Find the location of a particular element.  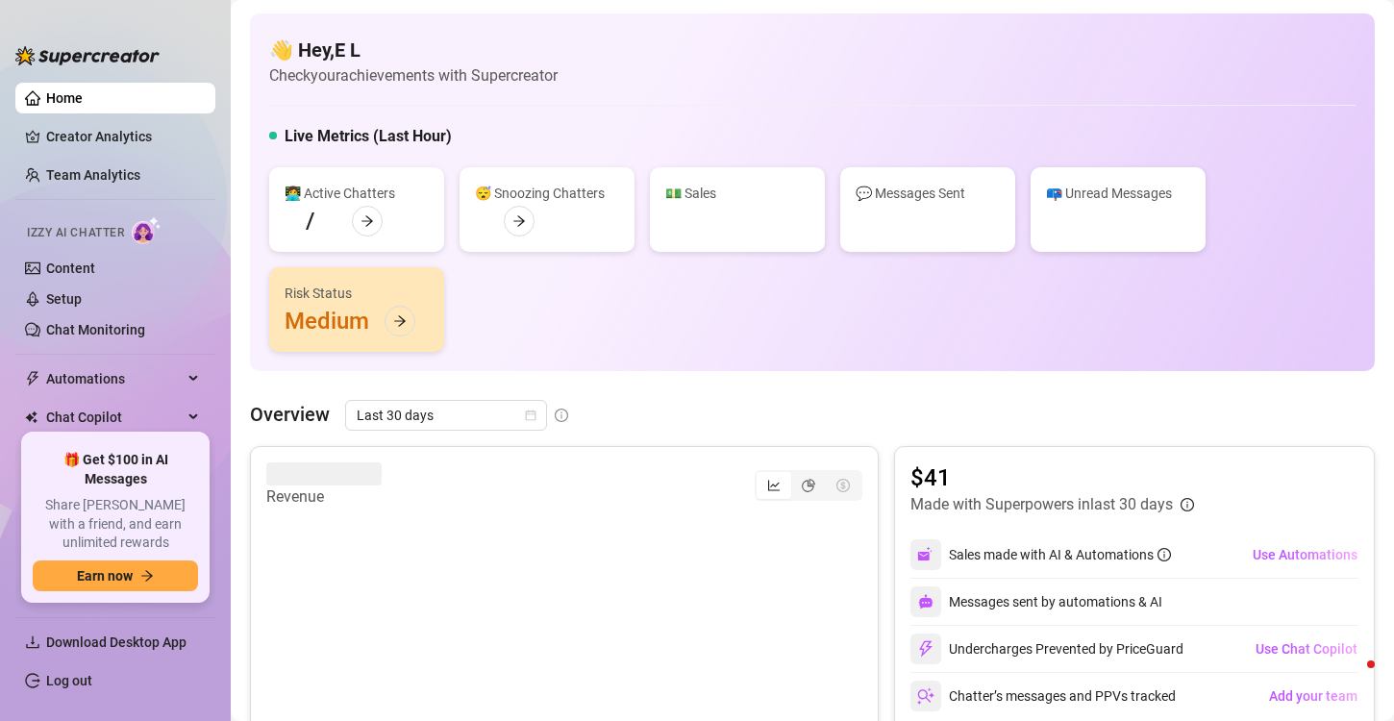

button: Earn nowarrow-right is located at coordinates (115, 576).